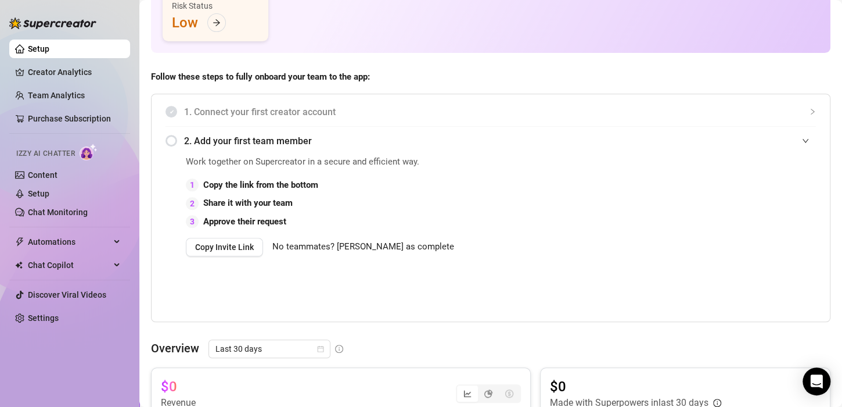 The width and height of the screenshot is (842, 407). I want to click on span: Copy Invite Link, so click(224, 247).